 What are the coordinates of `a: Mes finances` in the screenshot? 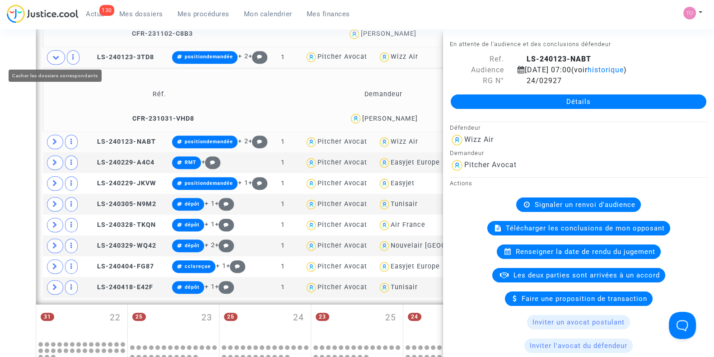 It's located at (328, 14).